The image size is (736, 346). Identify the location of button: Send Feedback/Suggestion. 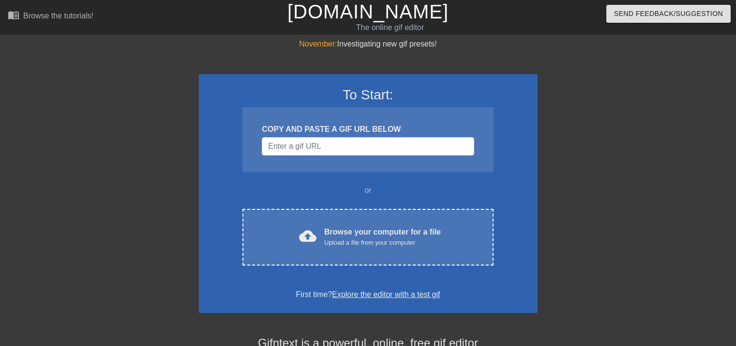
(668, 14).